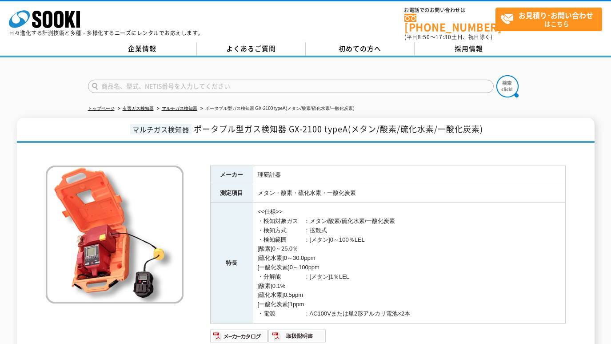  What do you see at coordinates (549, 19) in the screenshot?
I see `a: お見積り･お問い合わせはこちら` at bounding box center [549, 19].